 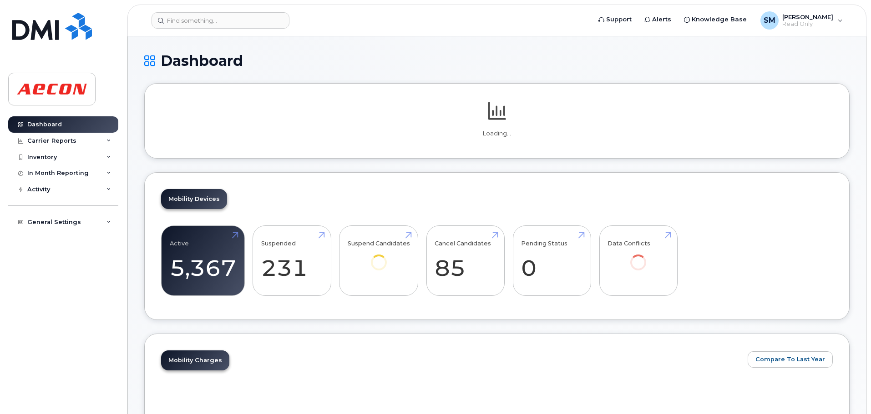 I want to click on a: Suspended 231, so click(x=292, y=261).